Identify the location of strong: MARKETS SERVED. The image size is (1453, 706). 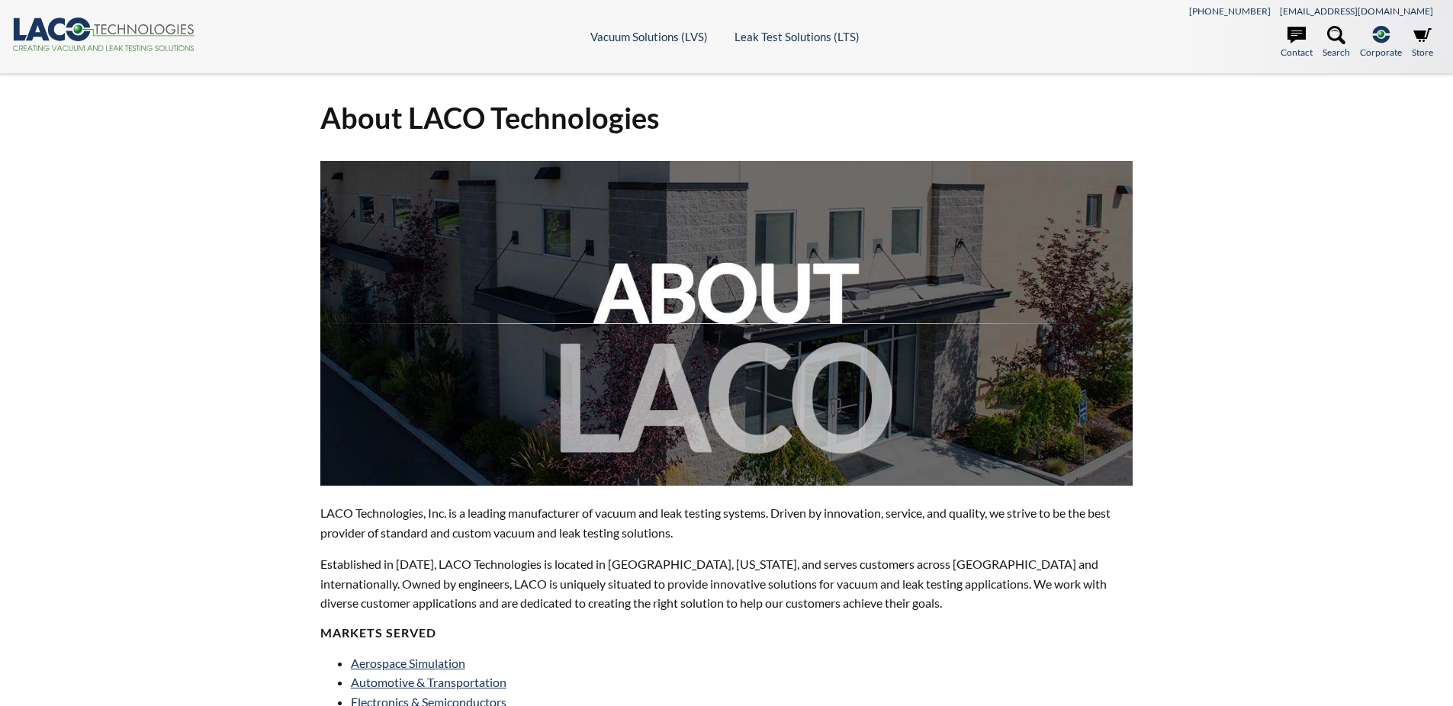
(378, 632).